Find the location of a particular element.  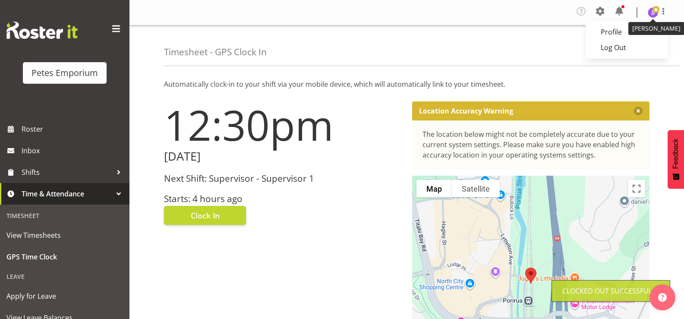

span: Inbox is located at coordinates (73, 151).